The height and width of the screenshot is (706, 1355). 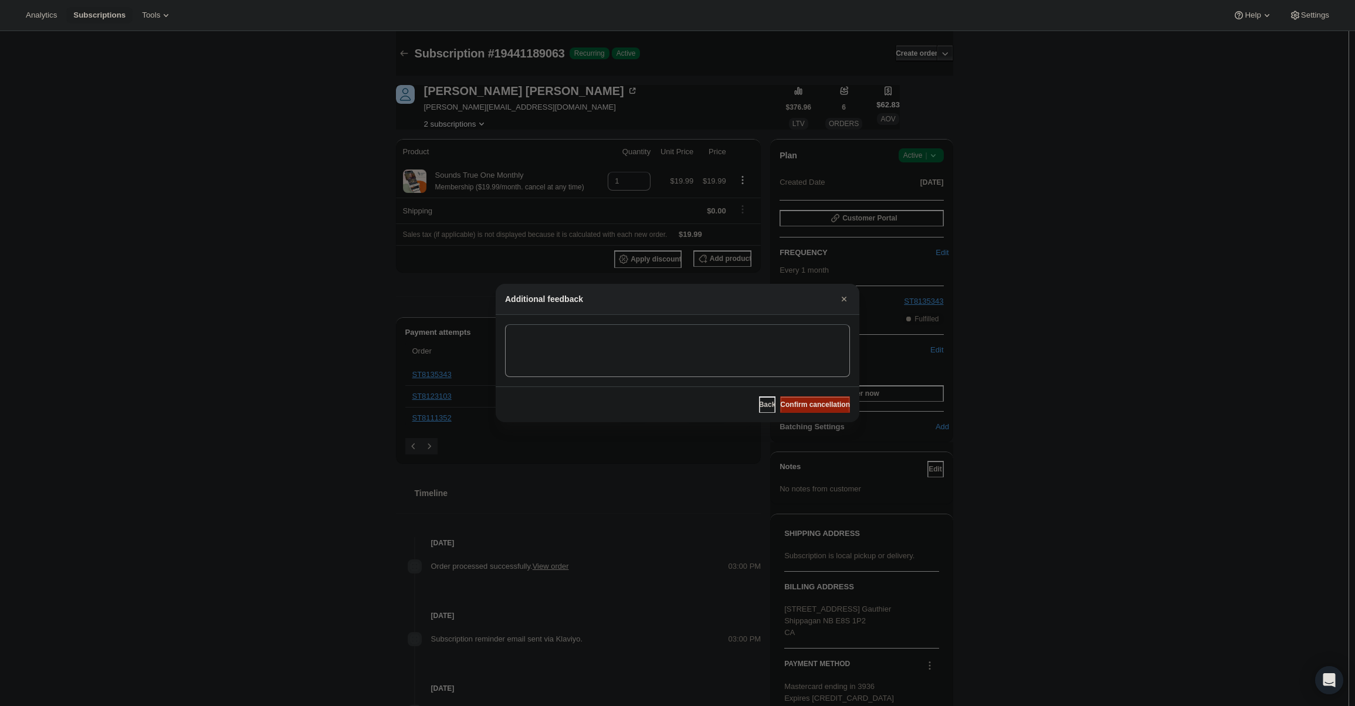 What do you see at coordinates (99, 15) in the screenshot?
I see `span: Subscriptions` at bounding box center [99, 15].